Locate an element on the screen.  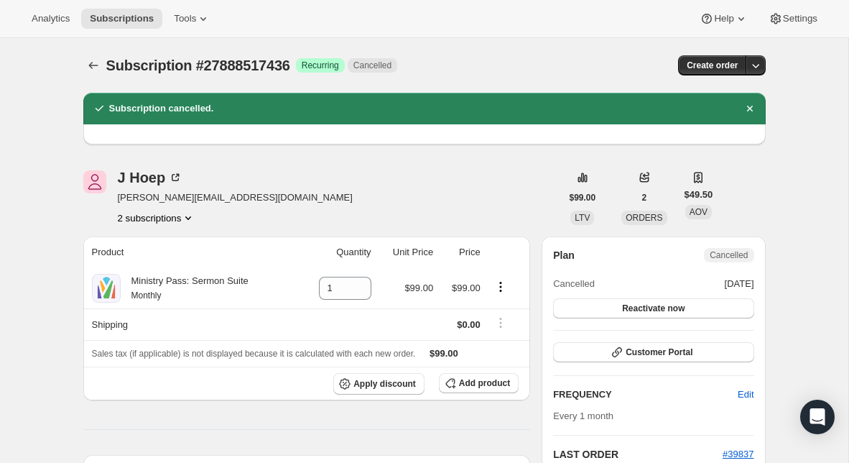
div: Ministry Pass: Sermon Suite is located at coordinates (185, 288).